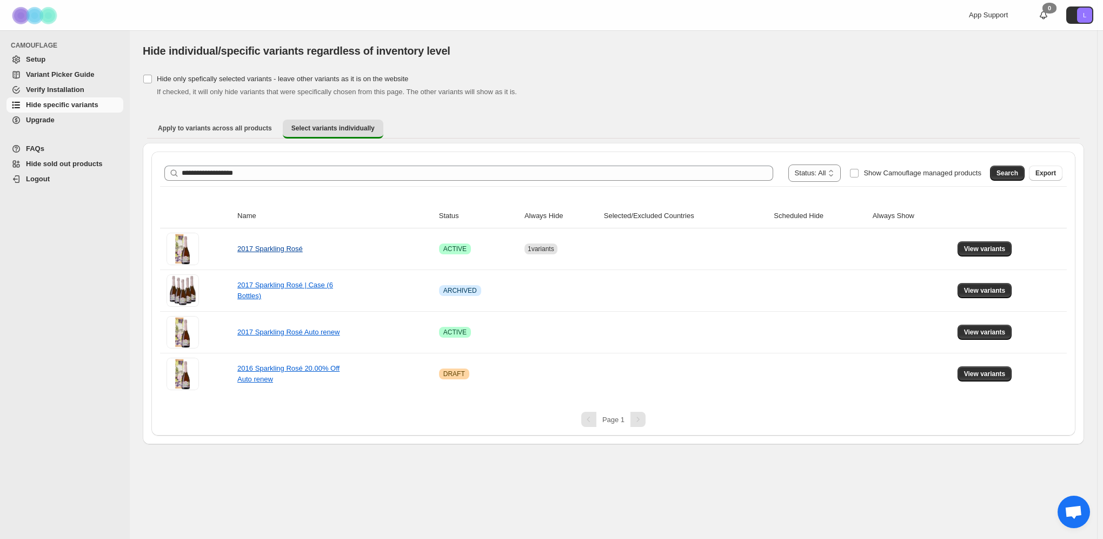  What do you see at coordinates (183, 332) in the screenshot?
I see `img: 2017 Sparkling Rosé Auto renew` at bounding box center [183, 332].